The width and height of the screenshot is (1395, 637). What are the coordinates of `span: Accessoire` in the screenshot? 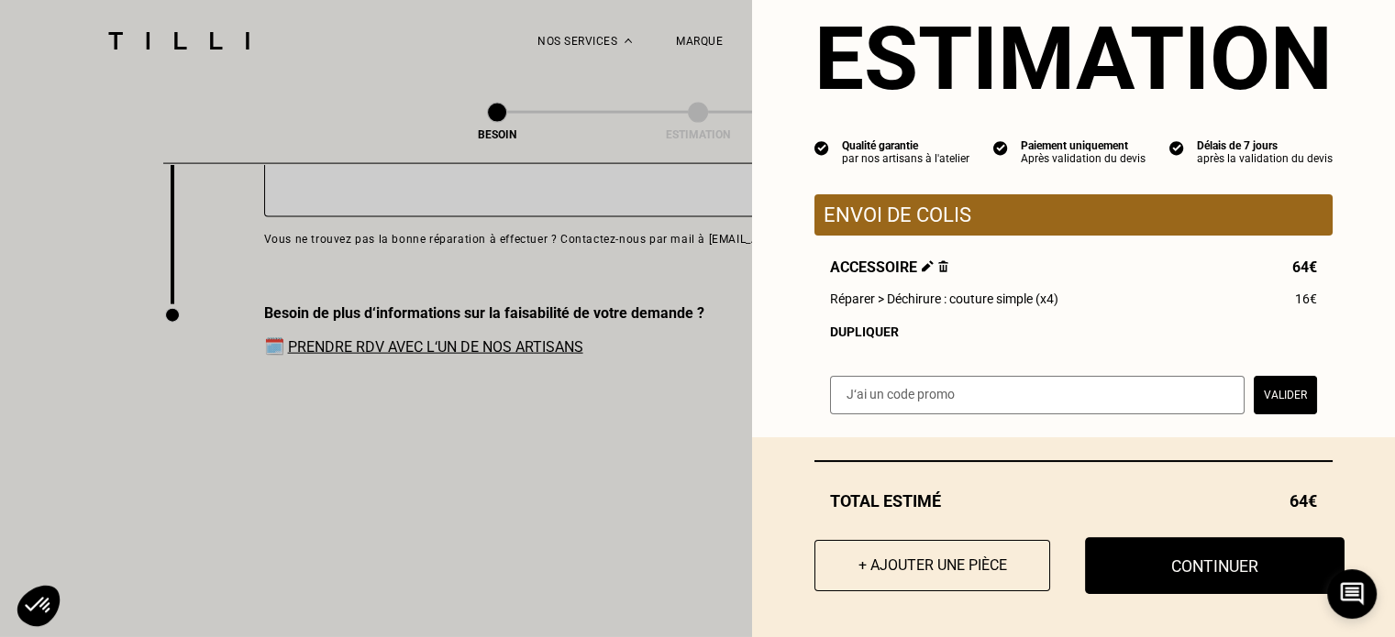 It's located at (889, 267).